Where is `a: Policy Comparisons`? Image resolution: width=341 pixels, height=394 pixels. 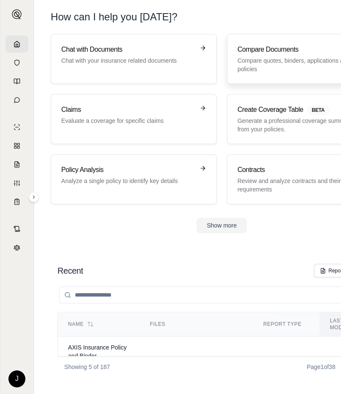
a: Policy Comparisons is located at coordinates (17, 146).